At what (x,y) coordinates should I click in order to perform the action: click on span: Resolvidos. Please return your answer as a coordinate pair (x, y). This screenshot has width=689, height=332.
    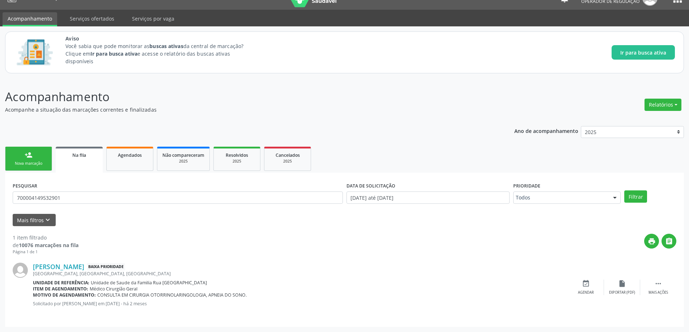
    Looking at the image, I should click on (237, 155).